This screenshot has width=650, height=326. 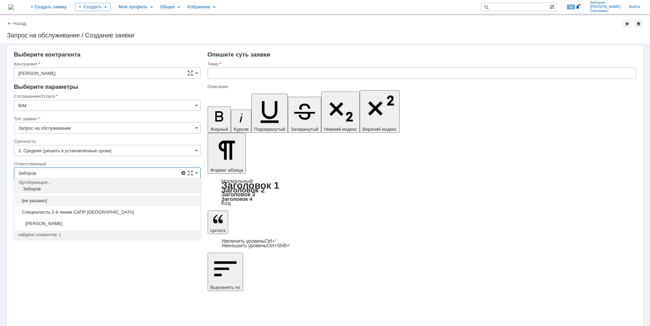 What do you see at coordinates (237, 199) in the screenshot?
I see `a: Заголовок 4` at bounding box center [237, 199].